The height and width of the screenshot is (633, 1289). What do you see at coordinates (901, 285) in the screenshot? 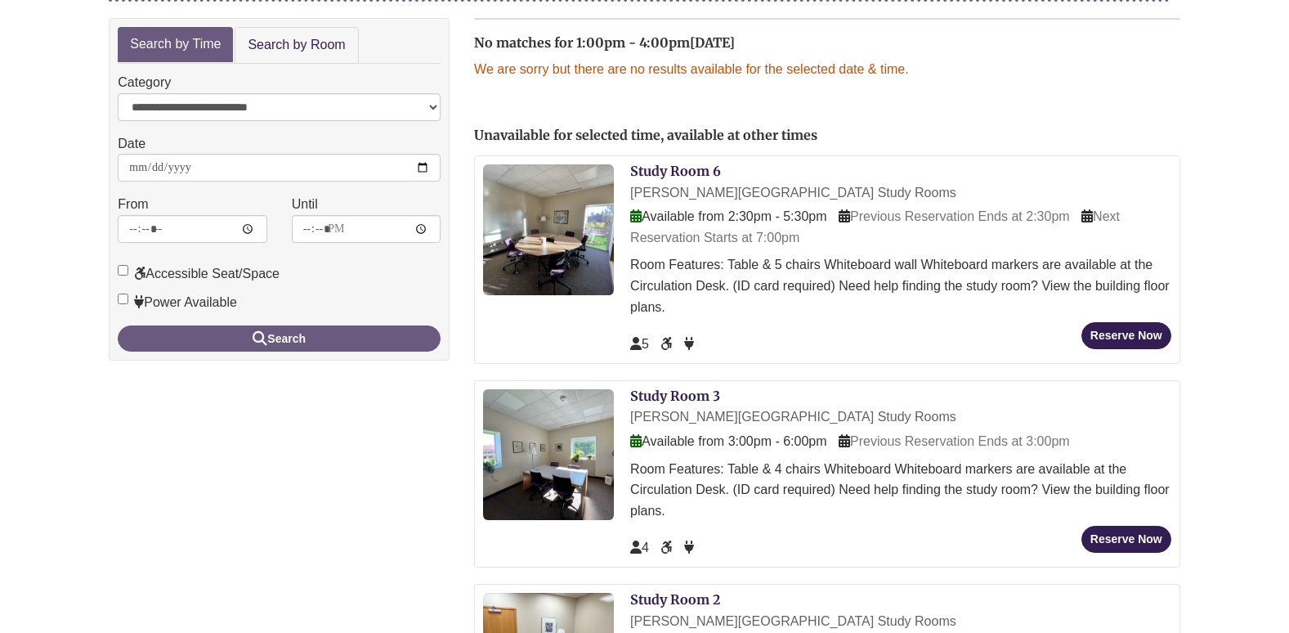
I see `div: Room Features: Table & 5 chairs Whiteboard wall Whiteboard markers are available at the Circulati...` at bounding box center [901, 285].